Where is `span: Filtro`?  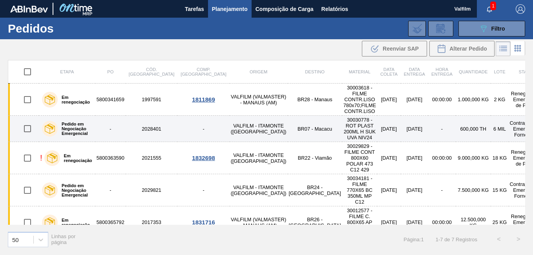 span: Filtro is located at coordinates (498, 29).